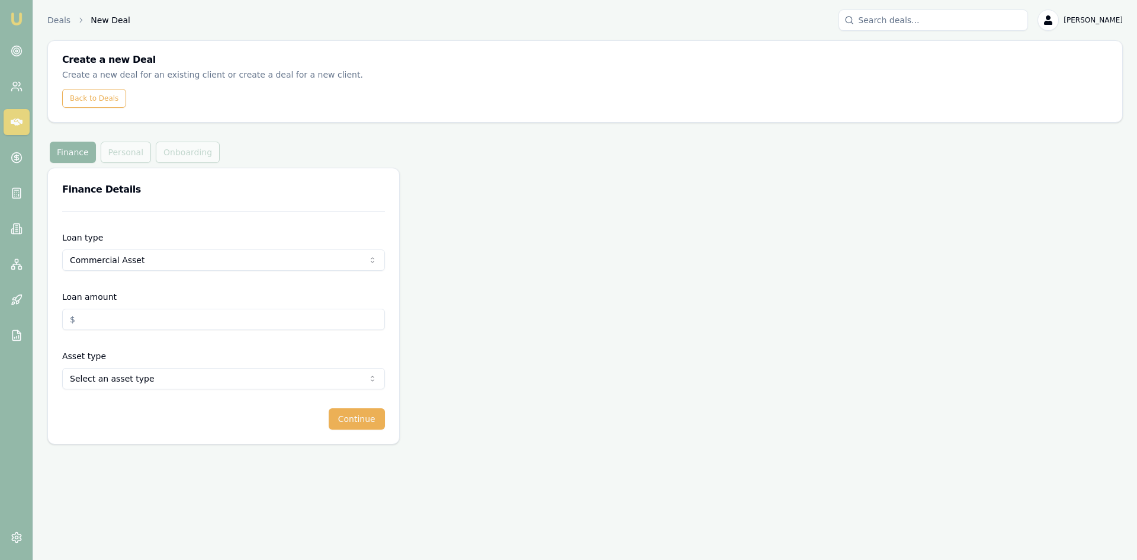 The width and height of the screenshot is (1137, 560). I want to click on nav: breadcrumb, so click(89, 20).